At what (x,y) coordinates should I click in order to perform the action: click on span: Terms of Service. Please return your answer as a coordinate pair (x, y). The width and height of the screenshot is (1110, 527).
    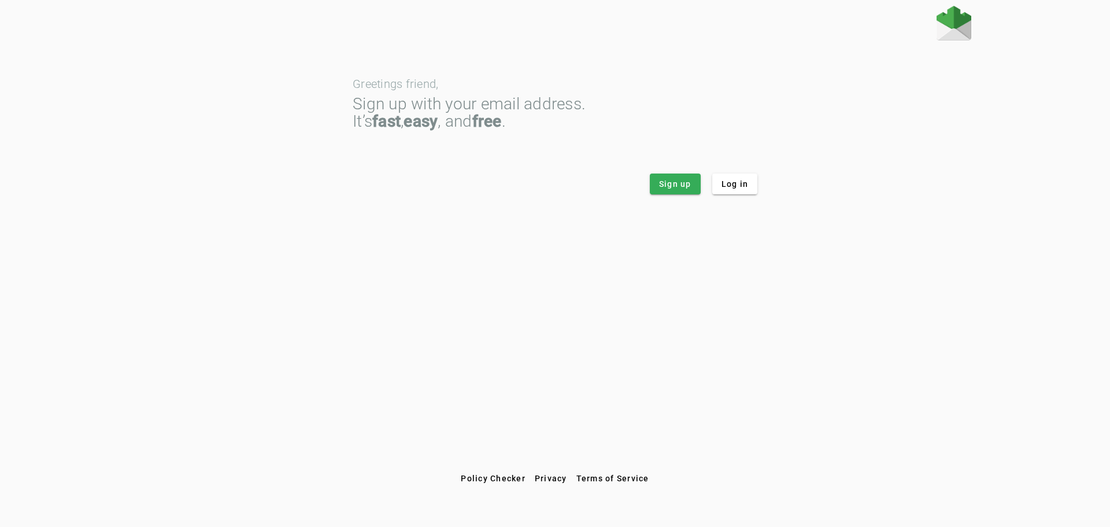
    Looking at the image, I should click on (613, 478).